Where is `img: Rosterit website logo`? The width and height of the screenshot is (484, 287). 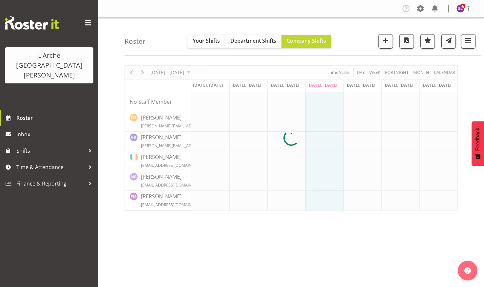
img: Rosterit website logo is located at coordinates (32, 23).